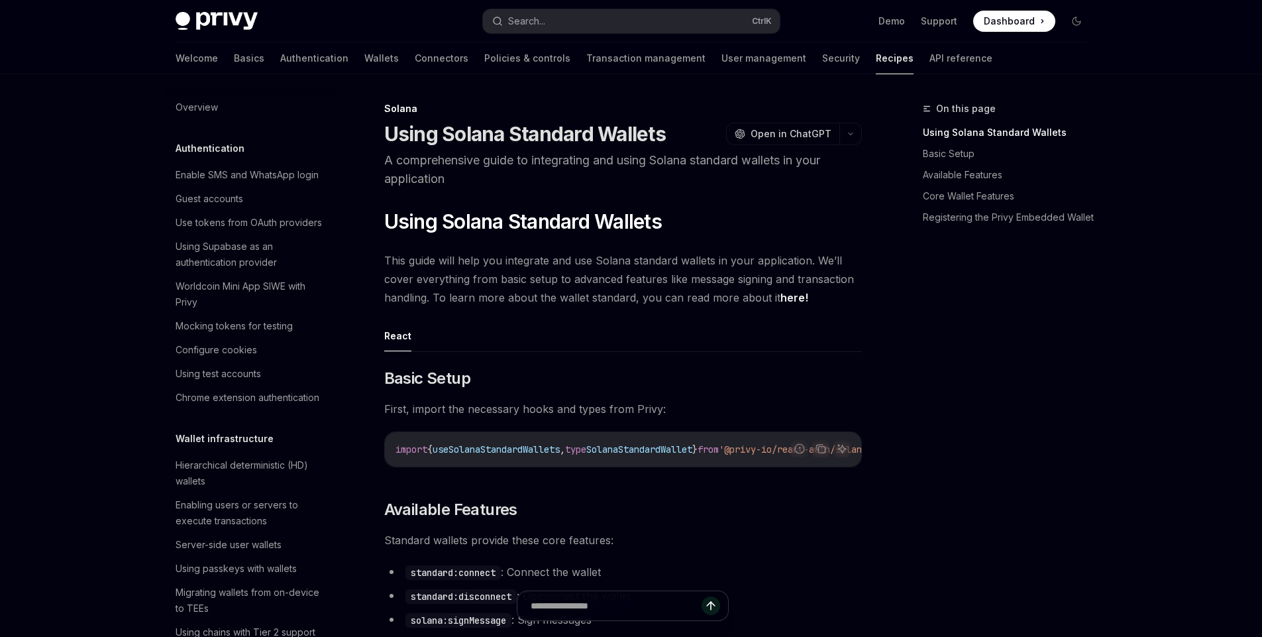  I want to click on a: Guest accounts, so click(250, 199).